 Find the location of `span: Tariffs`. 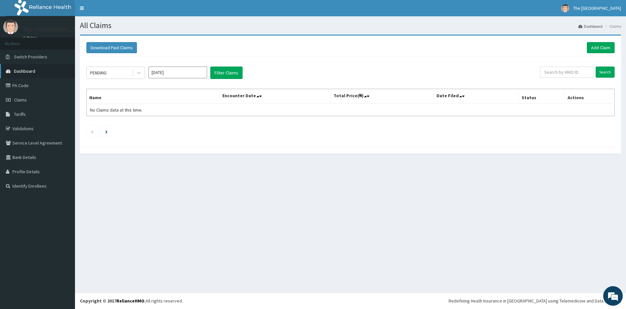

span: Tariffs is located at coordinates (20, 114).